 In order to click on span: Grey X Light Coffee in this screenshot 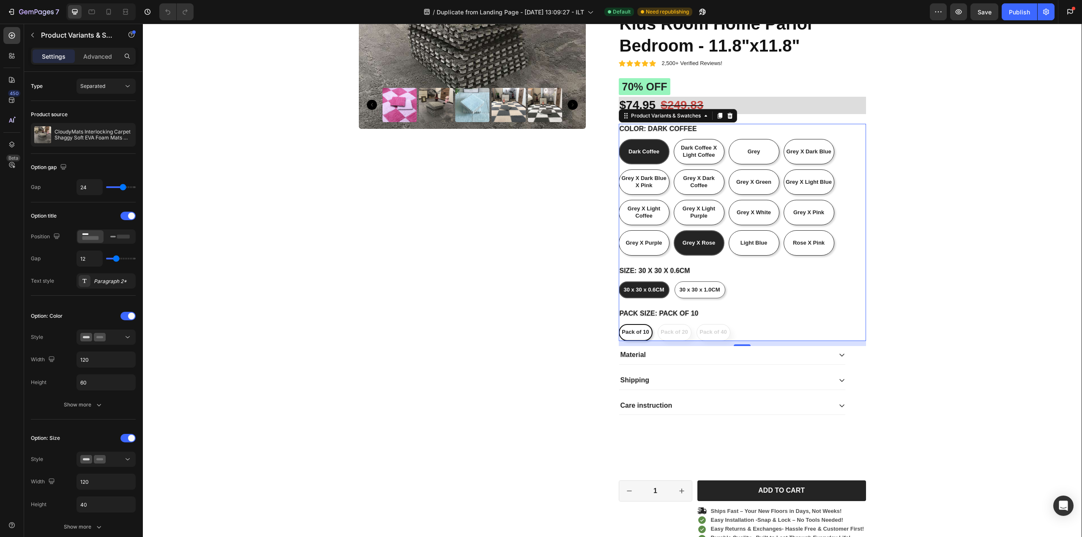, I will do `click(501, 188)`.